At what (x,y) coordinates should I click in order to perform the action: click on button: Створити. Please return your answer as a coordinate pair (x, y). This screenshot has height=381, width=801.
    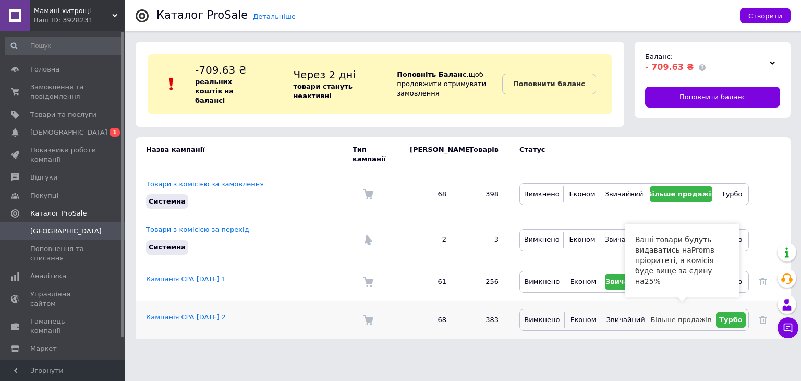
    Looking at the image, I should click on (765, 16).